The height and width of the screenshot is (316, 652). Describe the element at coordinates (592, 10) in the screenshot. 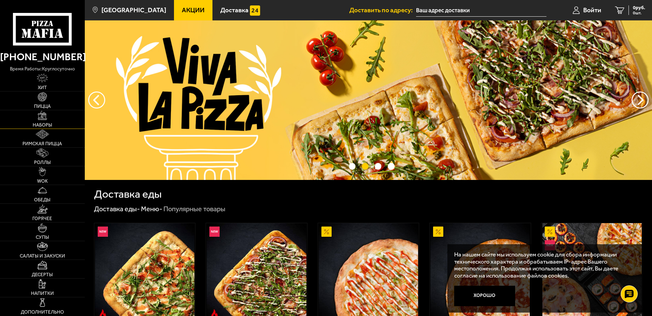

I see `span: Войти` at that location.